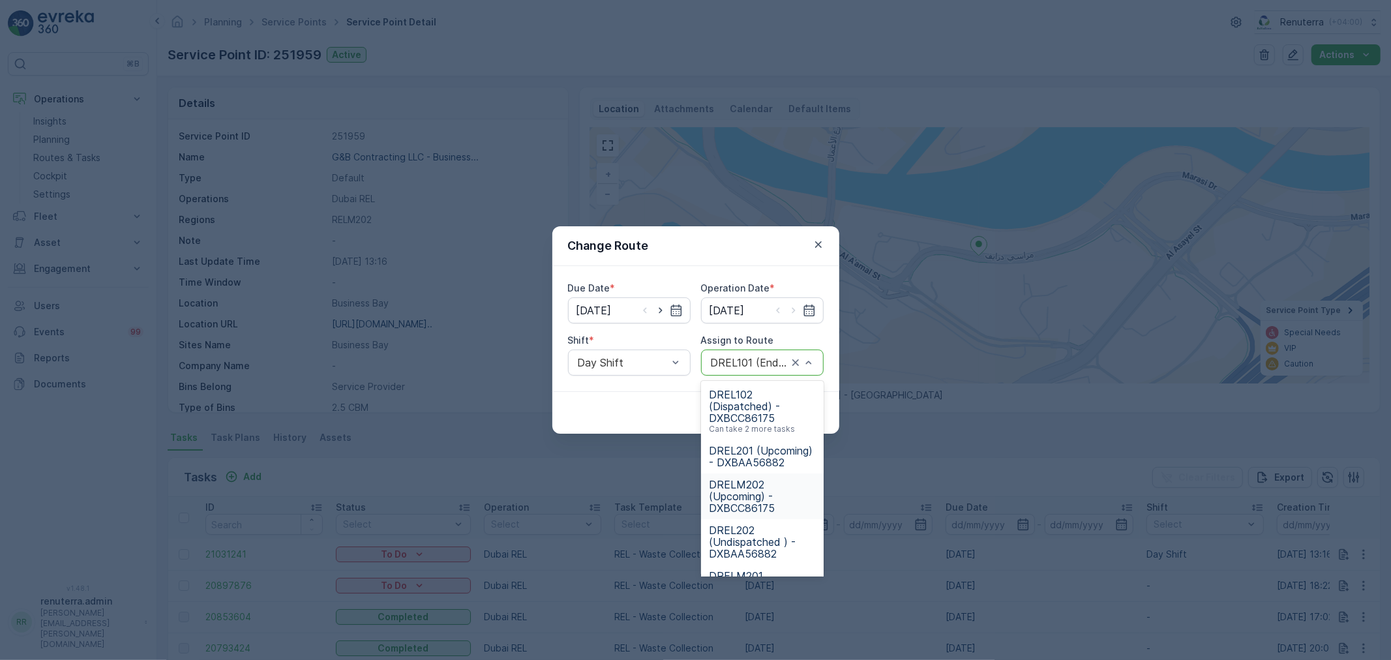 Image resolution: width=1391 pixels, height=660 pixels. Describe the element at coordinates (763, 496) in the screenshot. I see `span: DRELM202 (Upcoming) - DXBCC86175` at that location.